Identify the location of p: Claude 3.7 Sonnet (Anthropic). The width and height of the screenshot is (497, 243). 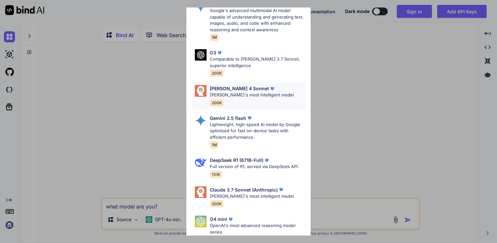
(244, 189).